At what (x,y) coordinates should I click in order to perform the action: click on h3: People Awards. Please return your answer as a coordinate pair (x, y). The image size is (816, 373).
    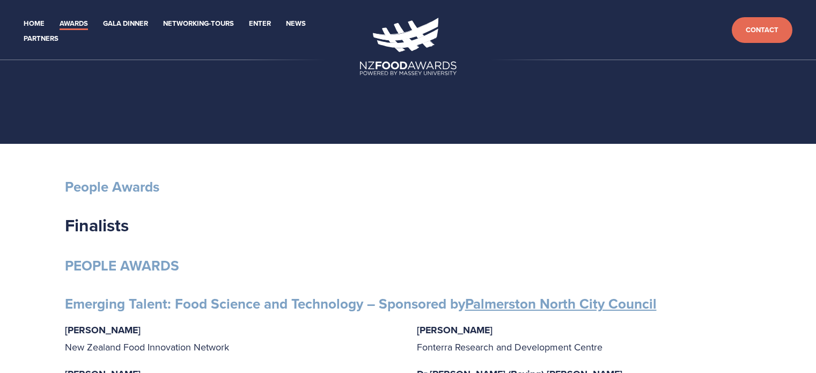
    Looking at the image, I should click on (408, 187).